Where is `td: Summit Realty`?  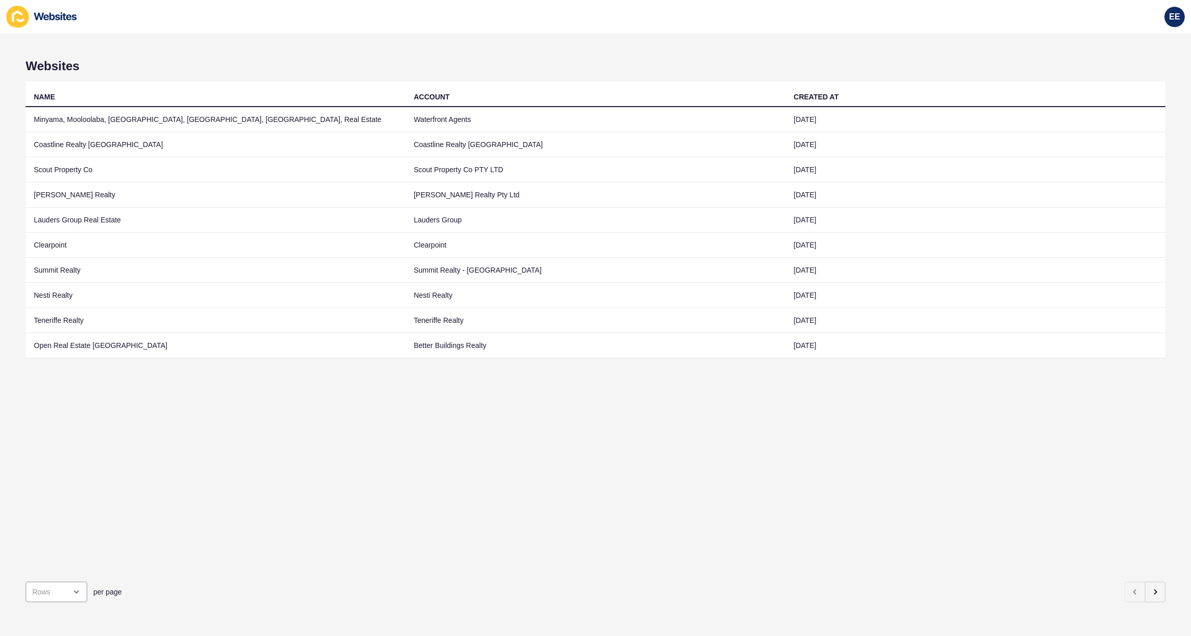
td: Summit Realty is located at coordinates (215, 270).